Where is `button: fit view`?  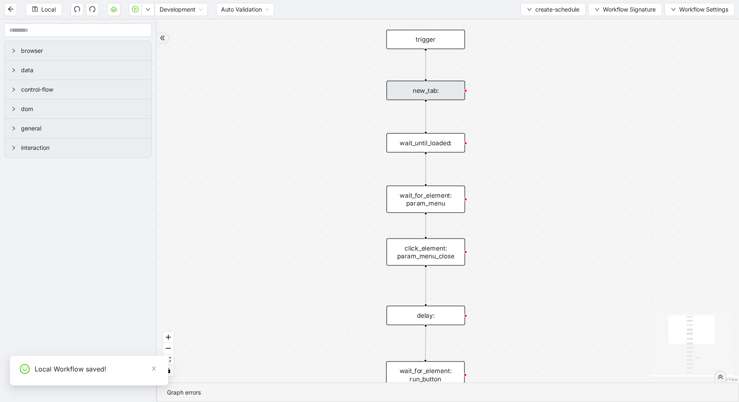 button: fit view is located at coordinates (168, 359).